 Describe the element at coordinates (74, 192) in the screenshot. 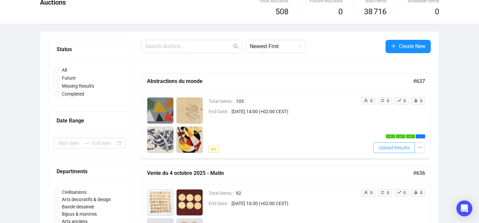

I see `span: Civilisations` at that location.